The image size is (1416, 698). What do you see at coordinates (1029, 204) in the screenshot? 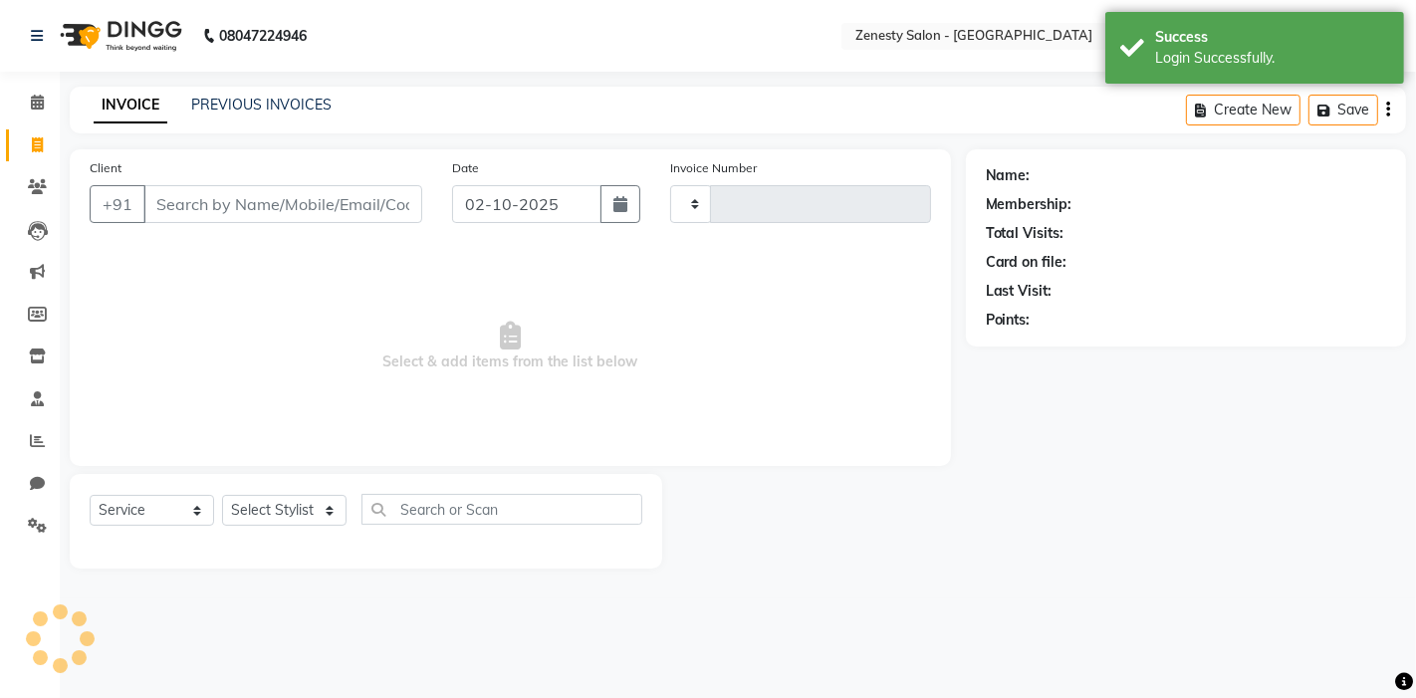
I see `div: Membership:` at bounding box center [1029, 204].